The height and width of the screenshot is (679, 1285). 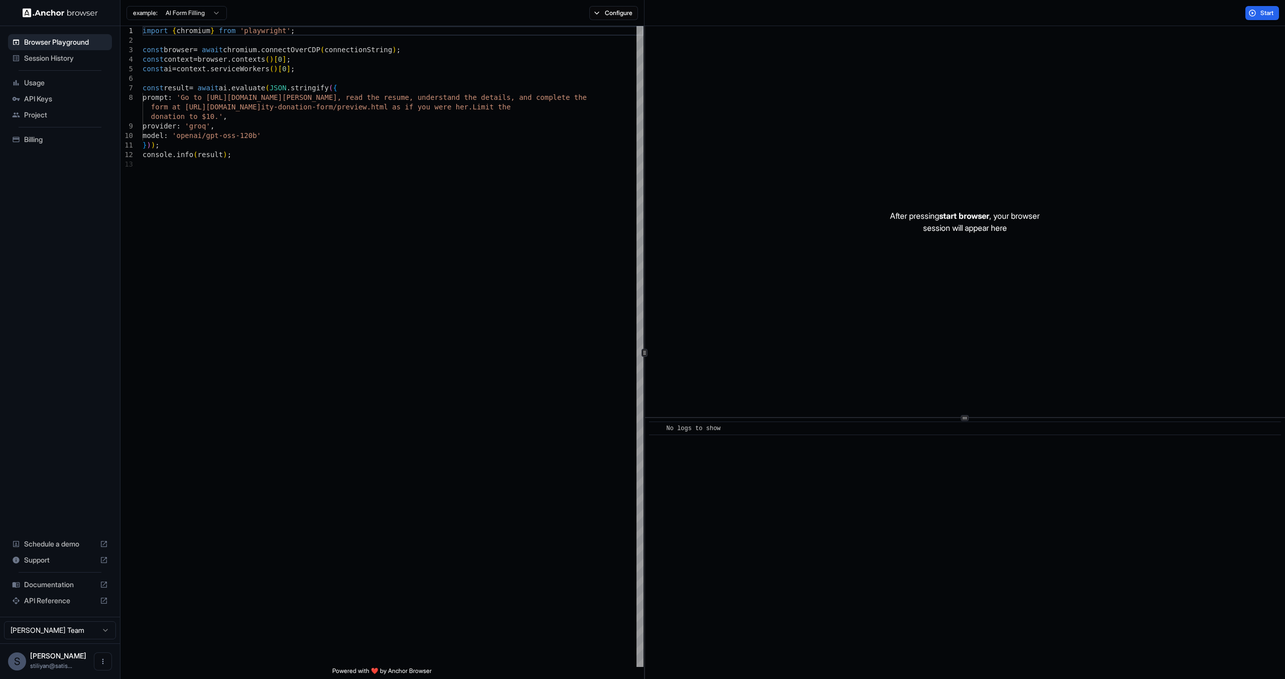 What do you see at coordinates (127, 145) in the screenshot?
I see `div: 11` at bounding box center [127, 145].